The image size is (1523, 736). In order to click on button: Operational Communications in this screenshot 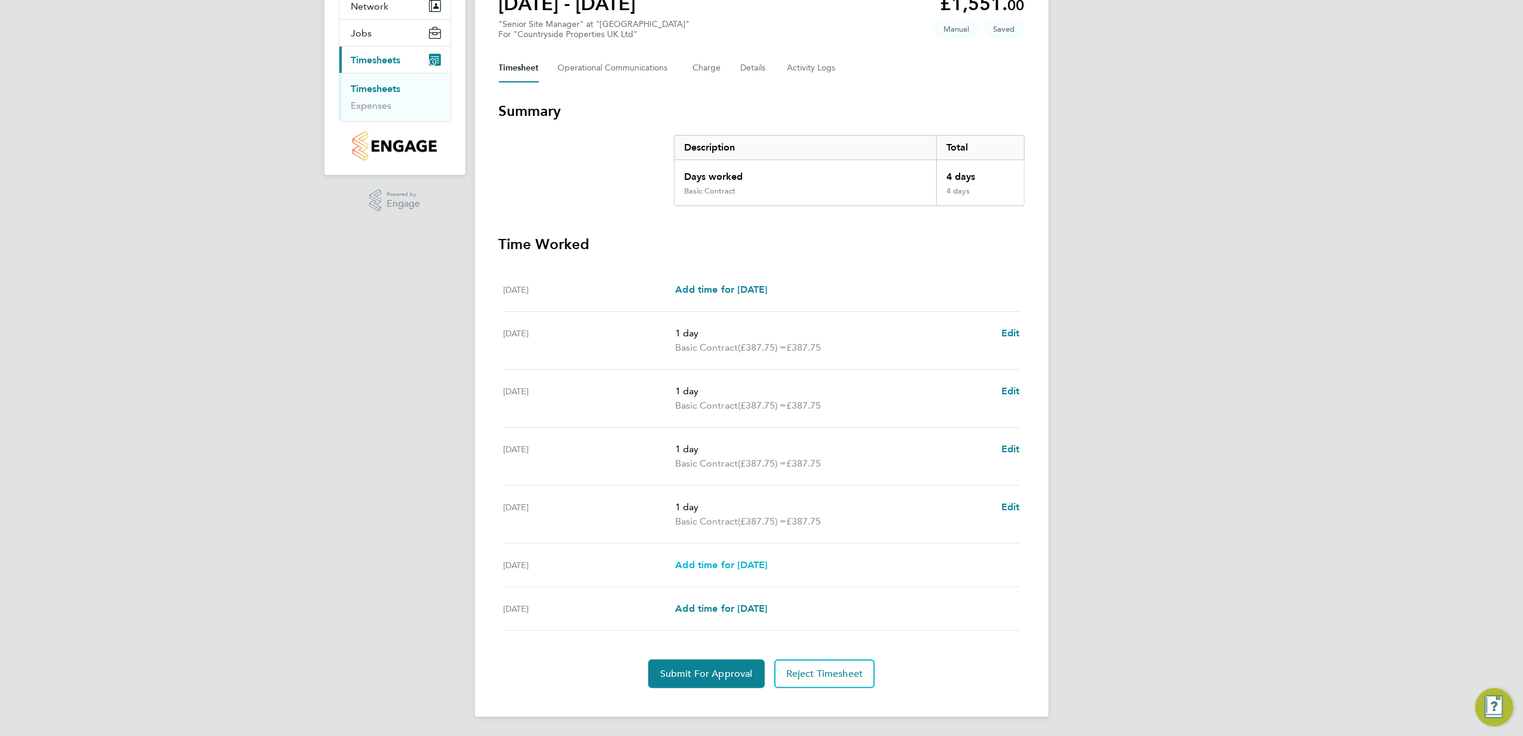, I will do `click(616, 68)`.